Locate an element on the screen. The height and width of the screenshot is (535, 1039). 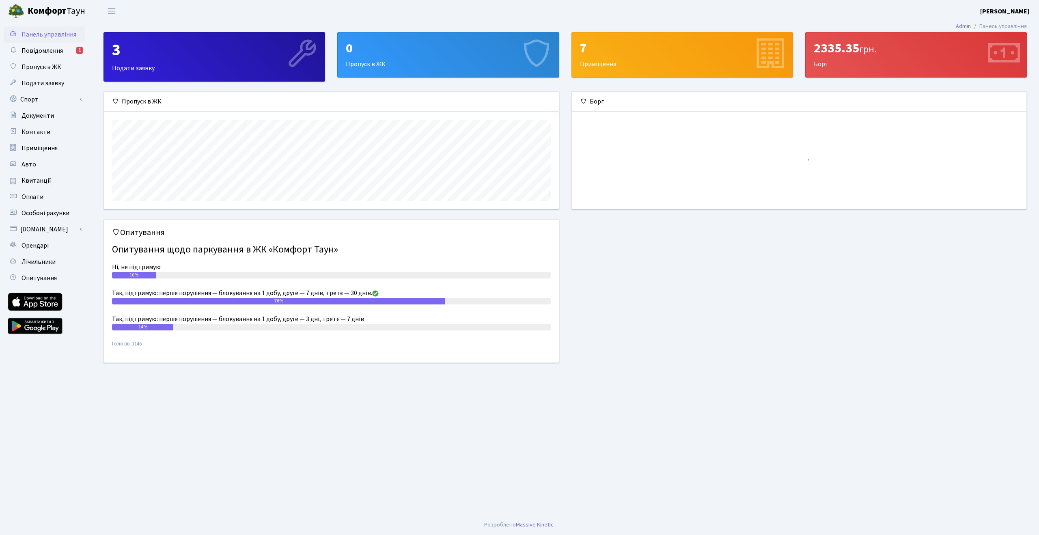
div: 3 is located at coordinates (214, 50).